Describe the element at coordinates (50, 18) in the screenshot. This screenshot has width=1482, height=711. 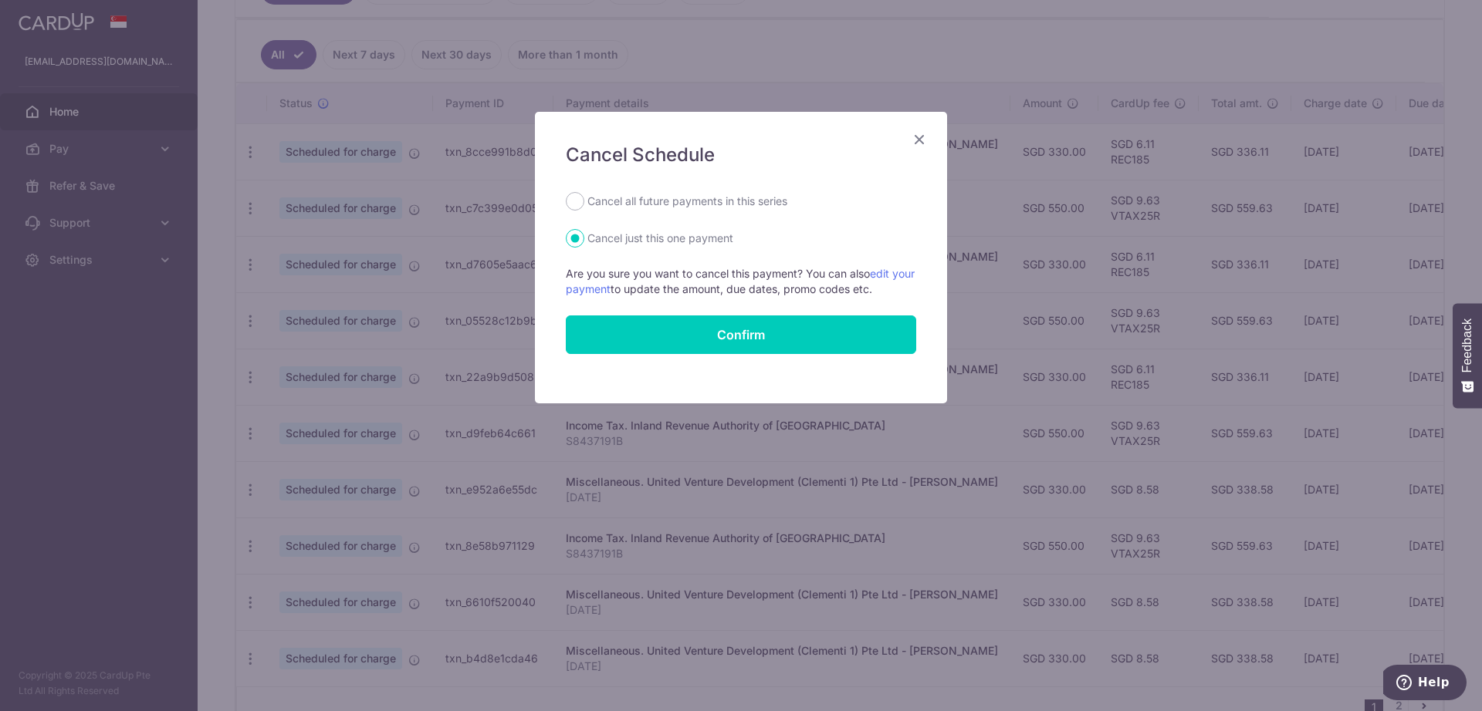
I see `span: Help` at that location.